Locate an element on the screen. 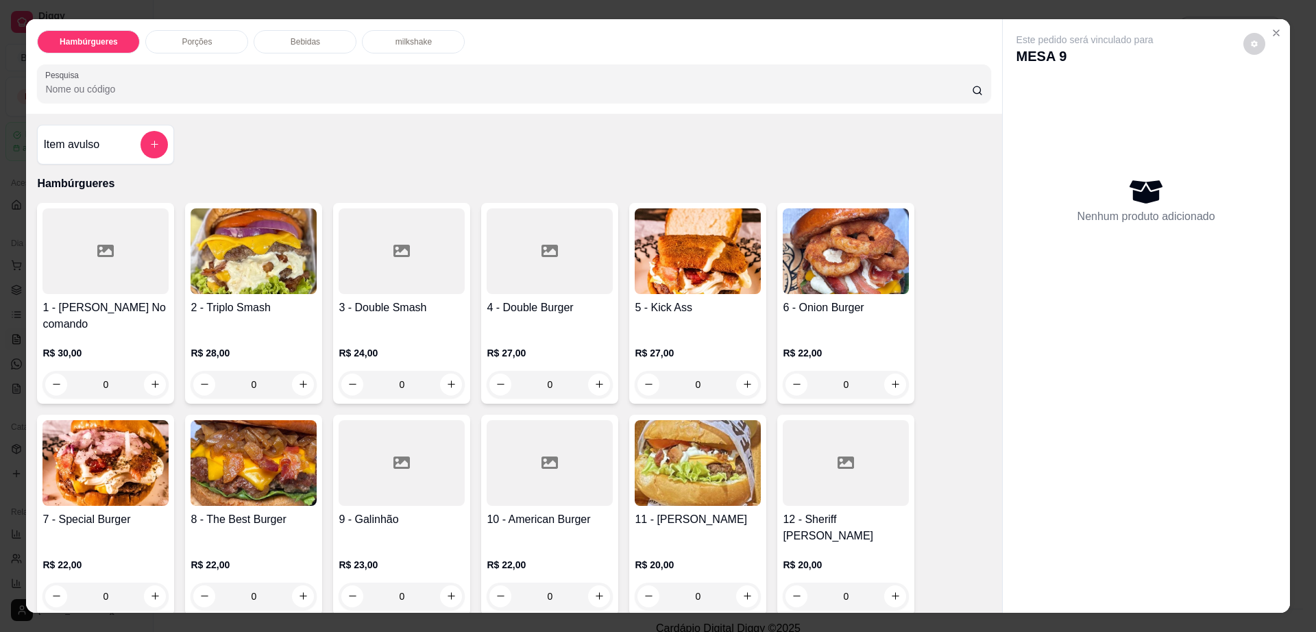 This screenshot has height=632, width=1316. label: Pesquisa is located at coordinates (64, 75).